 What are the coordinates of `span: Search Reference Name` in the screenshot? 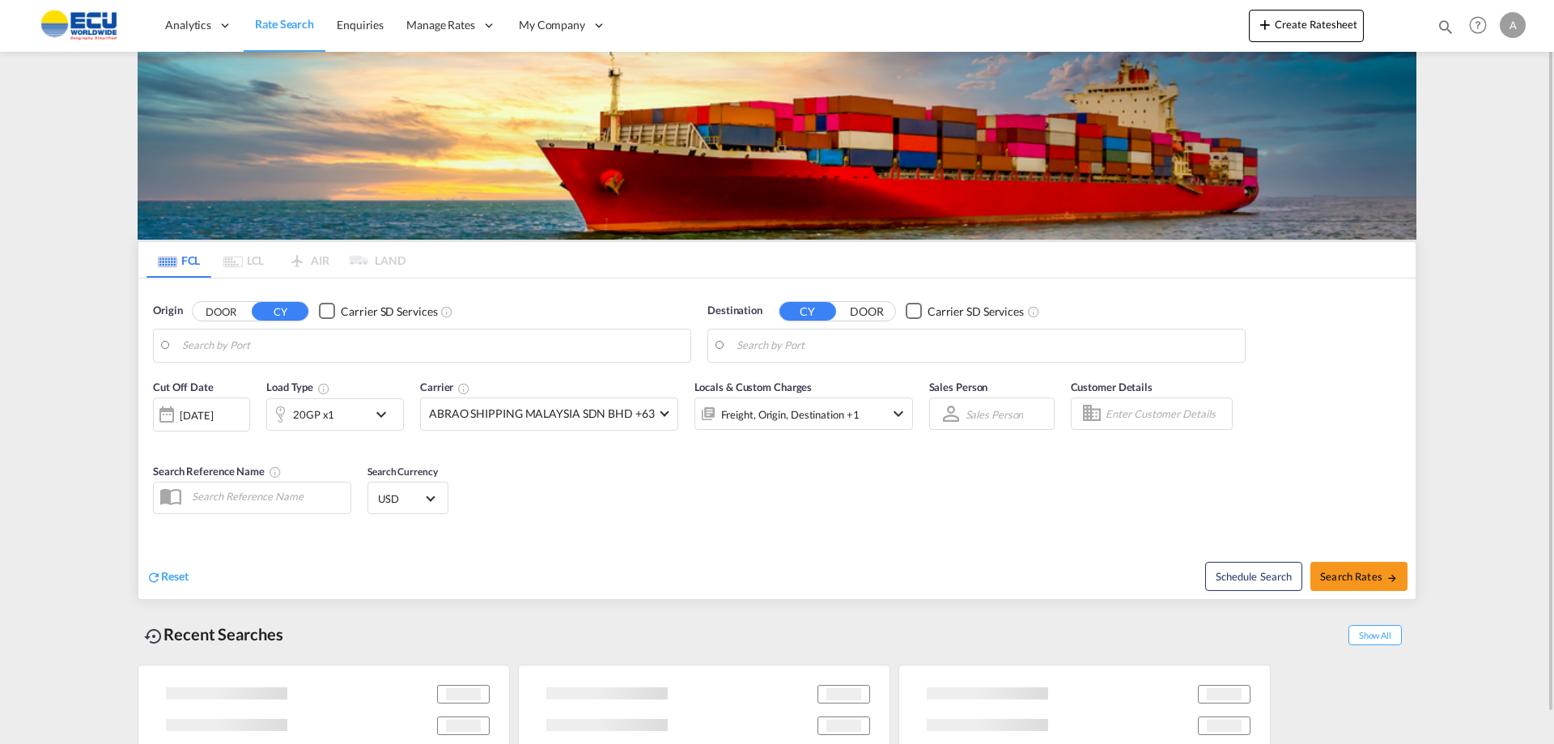 It's located at (217, 471).